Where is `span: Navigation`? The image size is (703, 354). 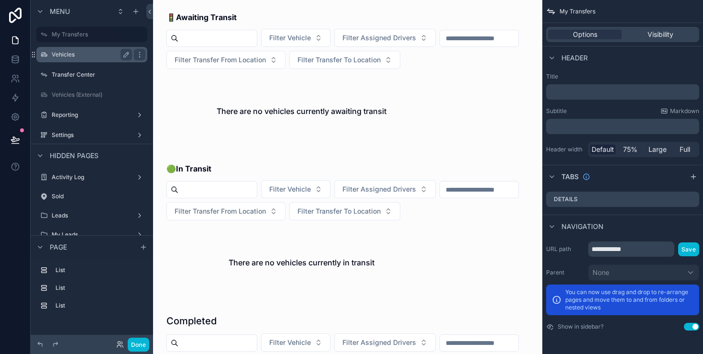
span: Navigation is located at coordinates (583, 226).